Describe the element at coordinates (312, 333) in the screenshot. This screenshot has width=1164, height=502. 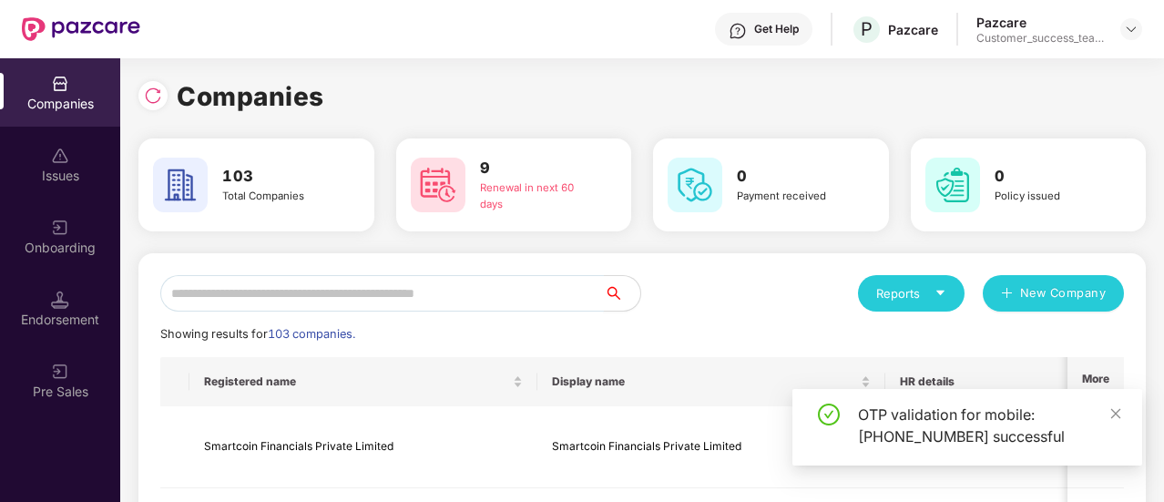
I see `span: 103 companies.` at that location.